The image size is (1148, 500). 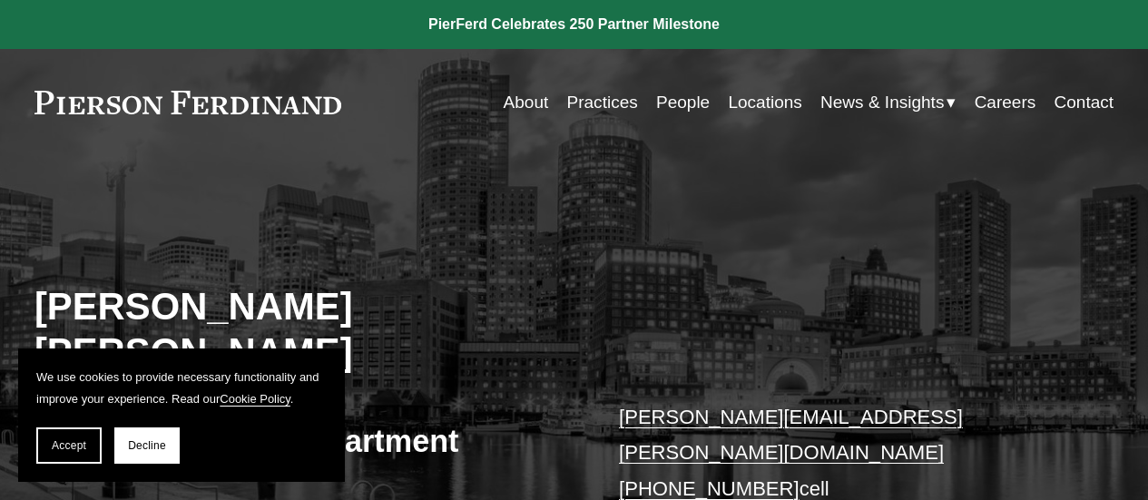 What do you see at coordinates (69, 445) in the screenshot?
I see `span: Accept` at bounding box center [69, 445].